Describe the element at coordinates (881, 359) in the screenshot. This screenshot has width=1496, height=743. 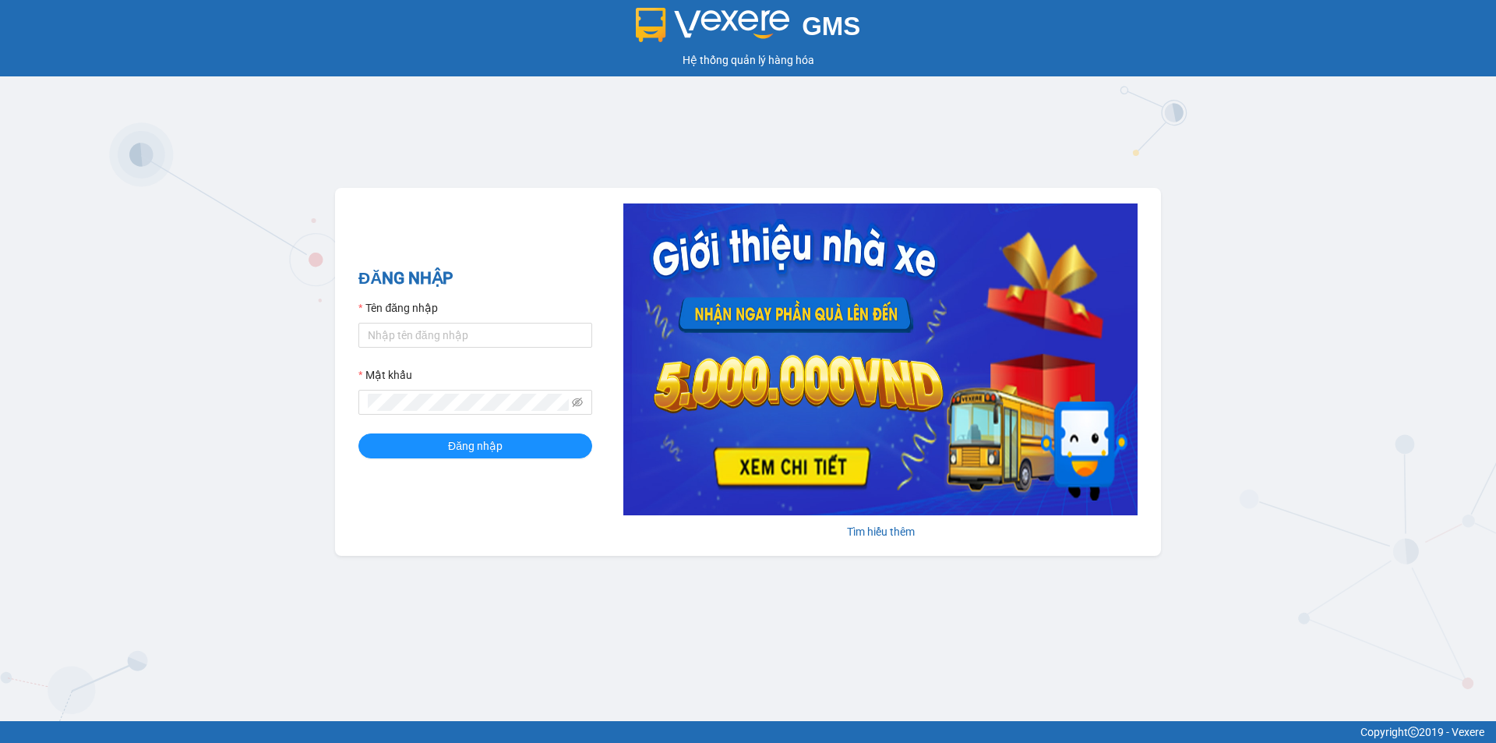
I see `img: banner-0` at that location.